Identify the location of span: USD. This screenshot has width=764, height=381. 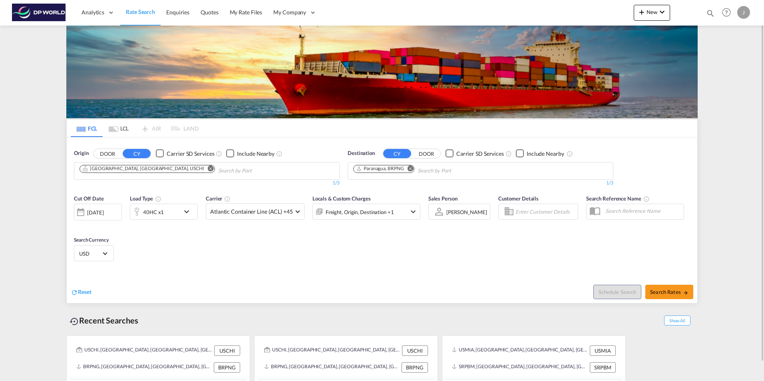
(90, 254).